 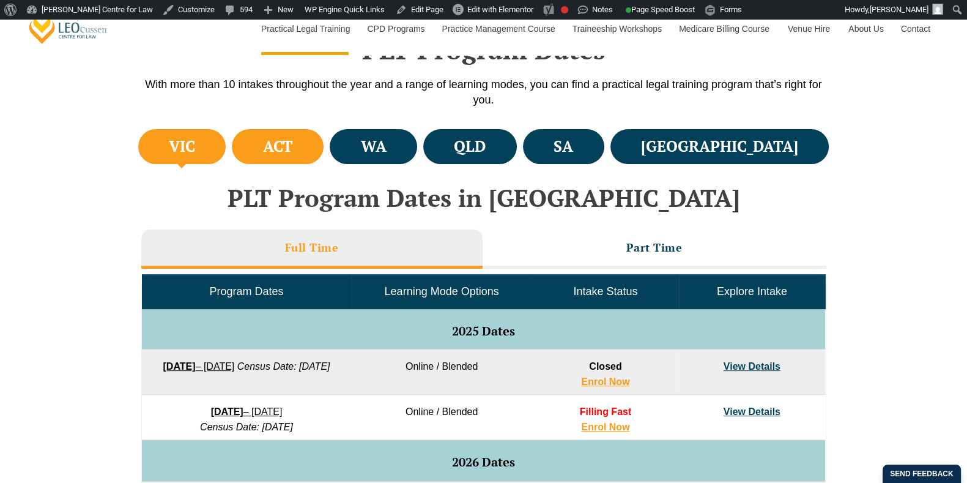 I want to click on span: Explore Intake, so click(x=752, y=291).